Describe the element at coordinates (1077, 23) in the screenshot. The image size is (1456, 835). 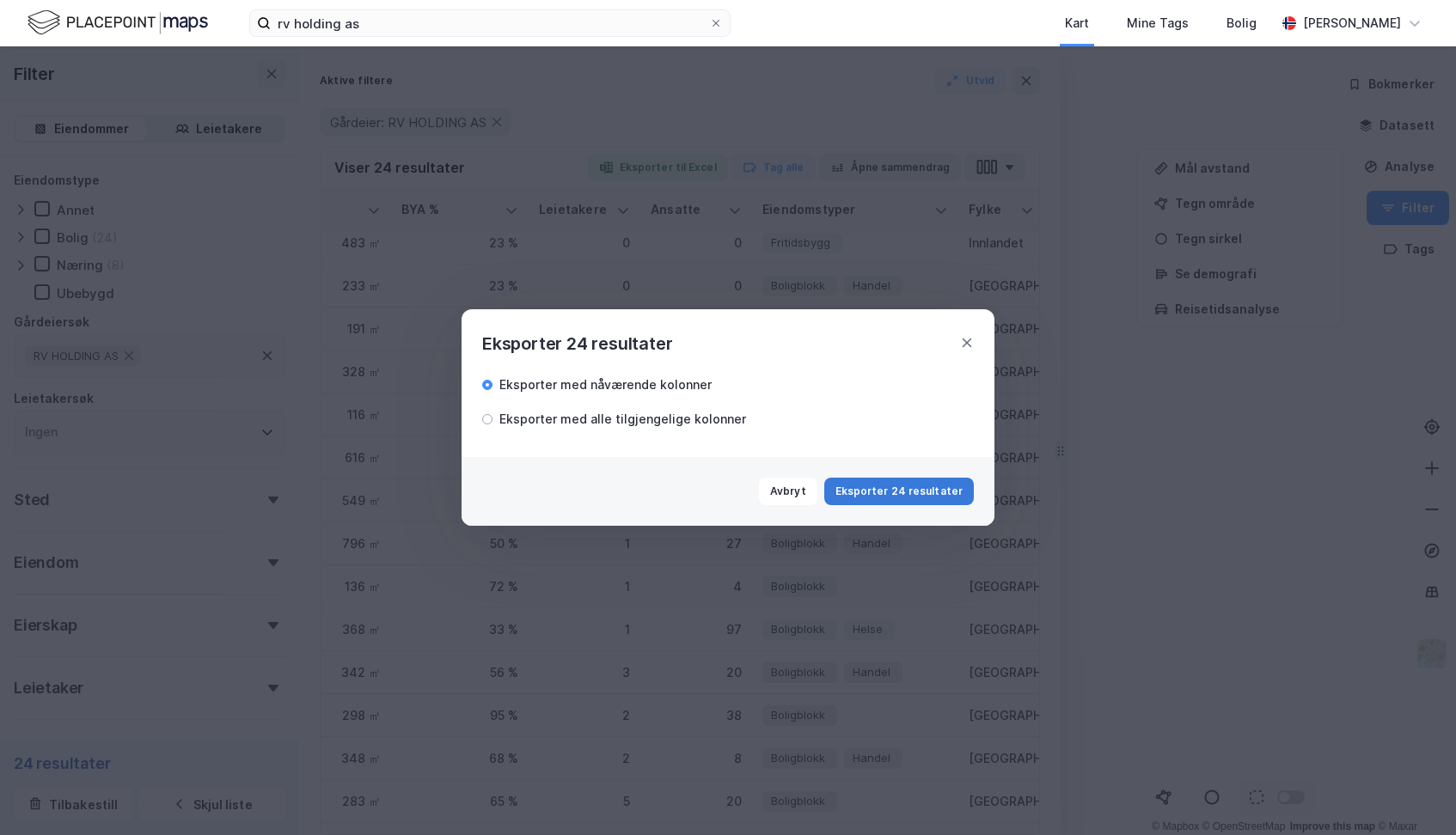
I see `div: Kart` at that location.